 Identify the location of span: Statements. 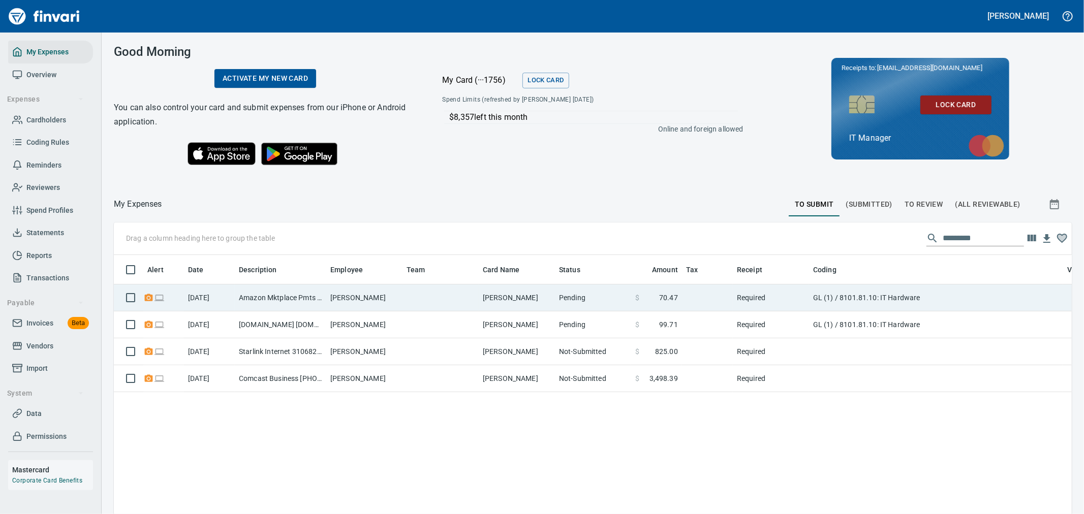
(45, 233).